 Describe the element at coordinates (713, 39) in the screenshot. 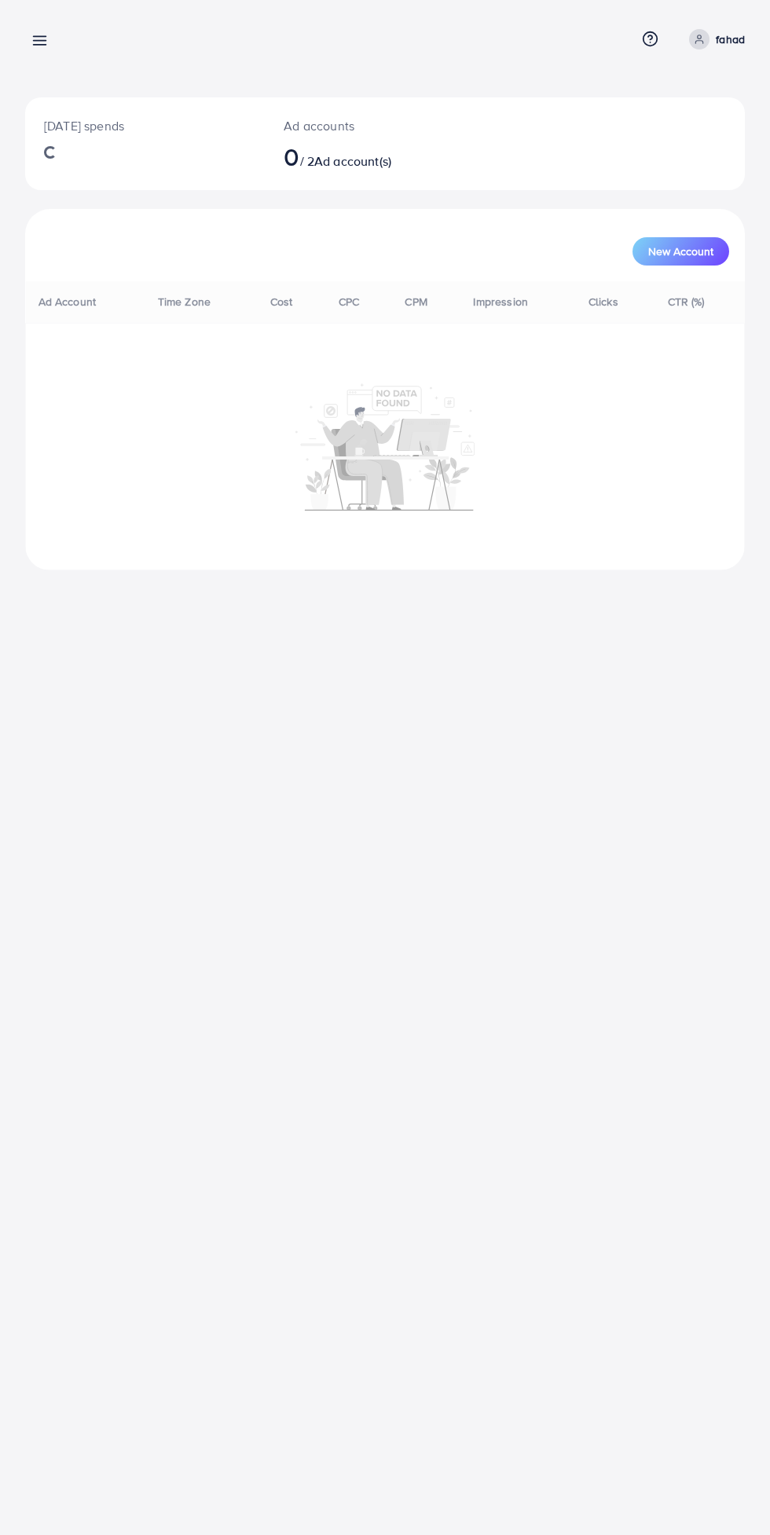

I see `a: fahad` at that location.